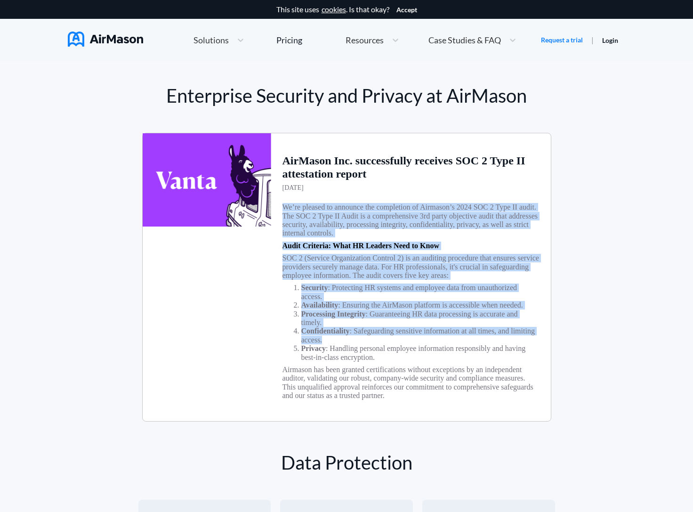  What do you see at coordinates (346, 475) in the screenshot?
I see `h2: Data Protection` at bounding box center [346, 475].